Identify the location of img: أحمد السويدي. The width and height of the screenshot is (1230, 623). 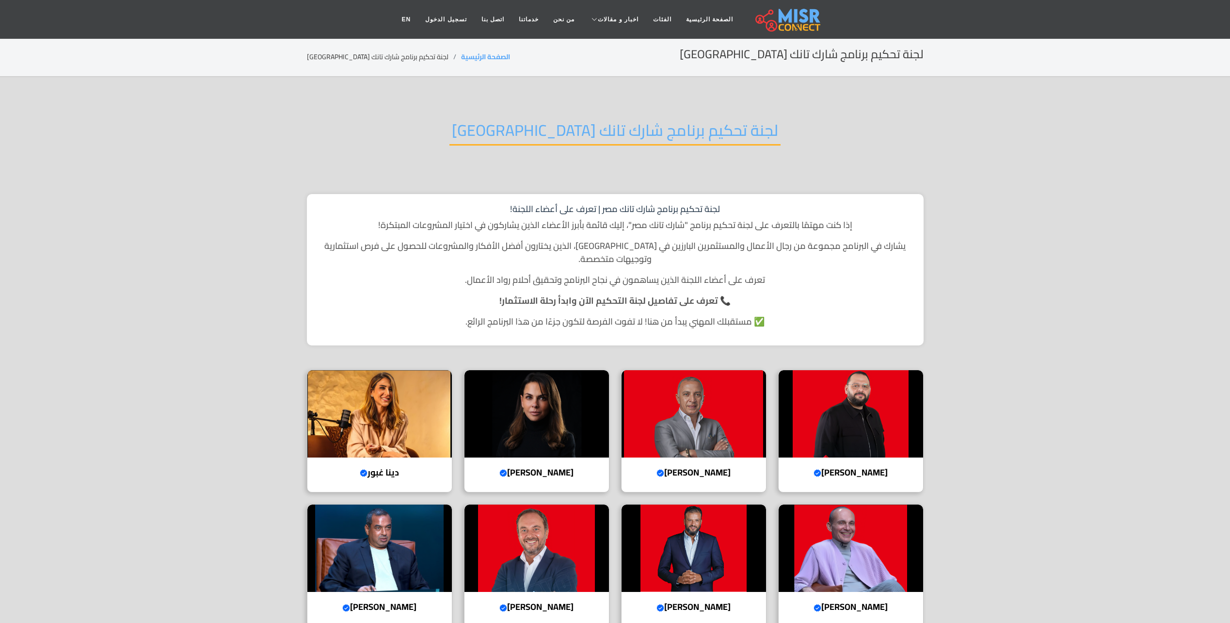
(694, 414).